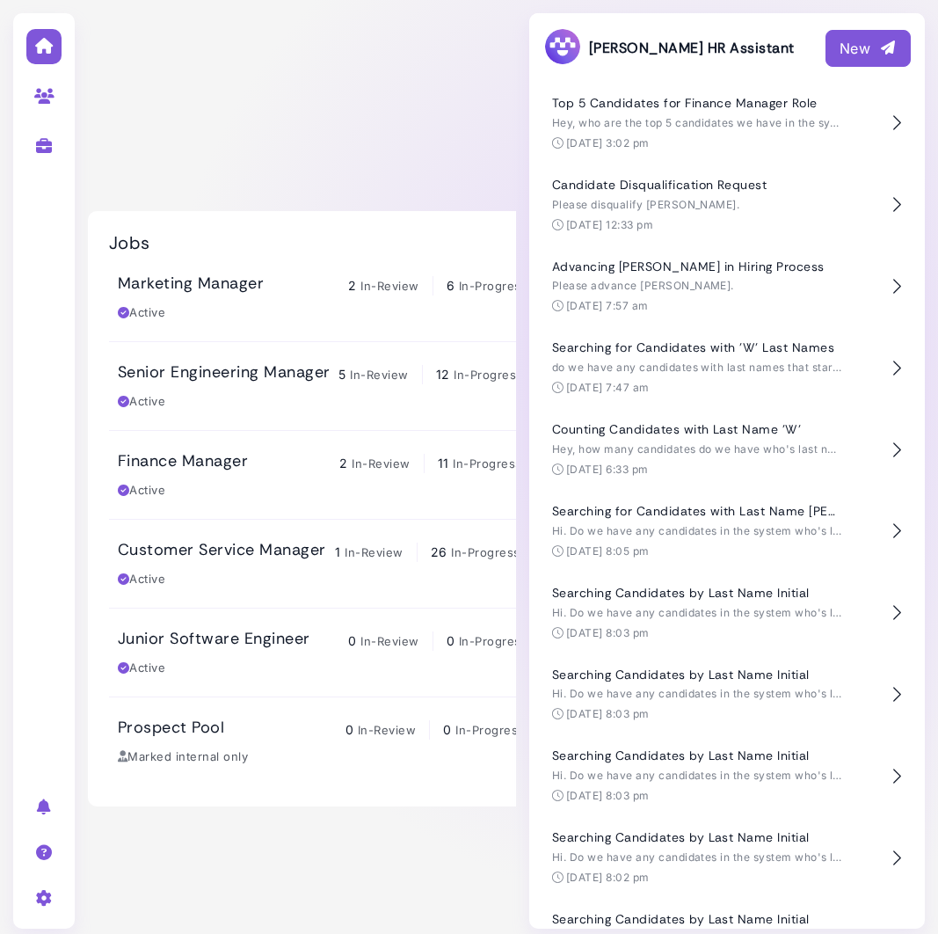 This screenshot has height=934, width=938. Describe the element at coordinates (356, 741) in the screenshot. I see `a: Prospect Pool 0 In-Review 0 In-Progress 11 Total Marked internal only` at that location.